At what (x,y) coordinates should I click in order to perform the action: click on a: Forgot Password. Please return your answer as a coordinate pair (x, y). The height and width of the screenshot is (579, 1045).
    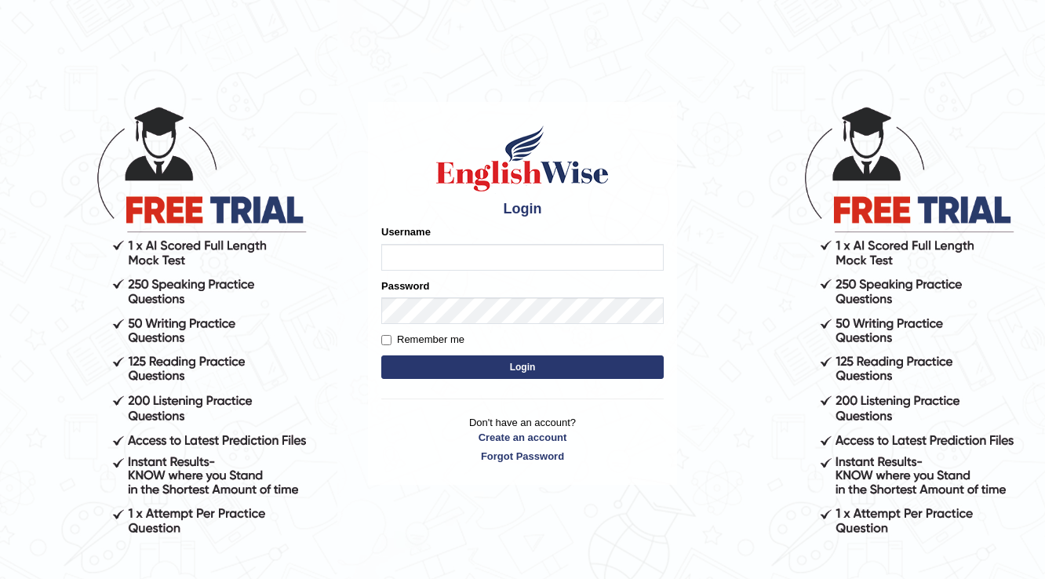
    Looking at the image, I should click on (522, 456).